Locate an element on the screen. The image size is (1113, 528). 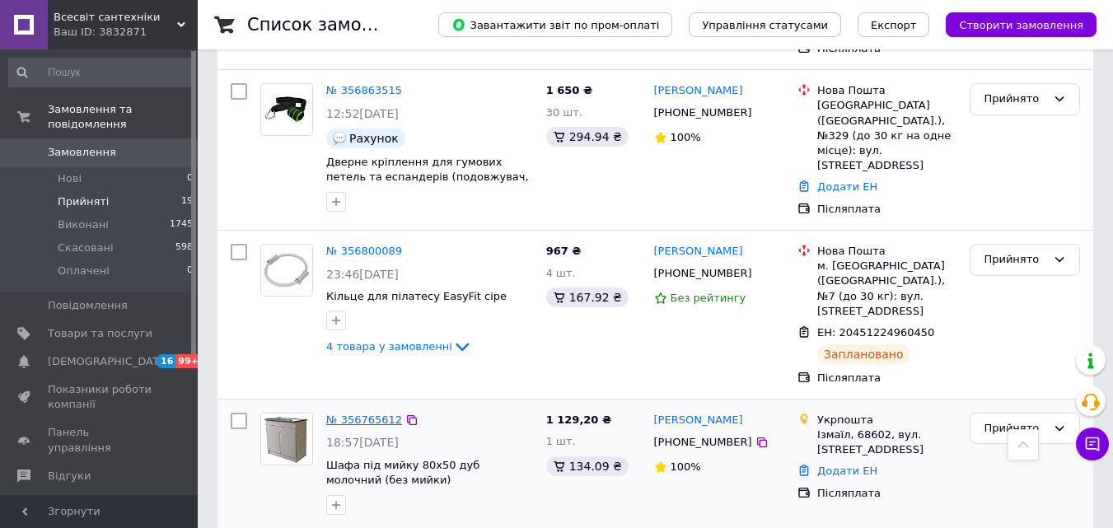
span: Шафа під мийку 80х50 дуб молочний (без мийки) is located at coordinates (403, 473).